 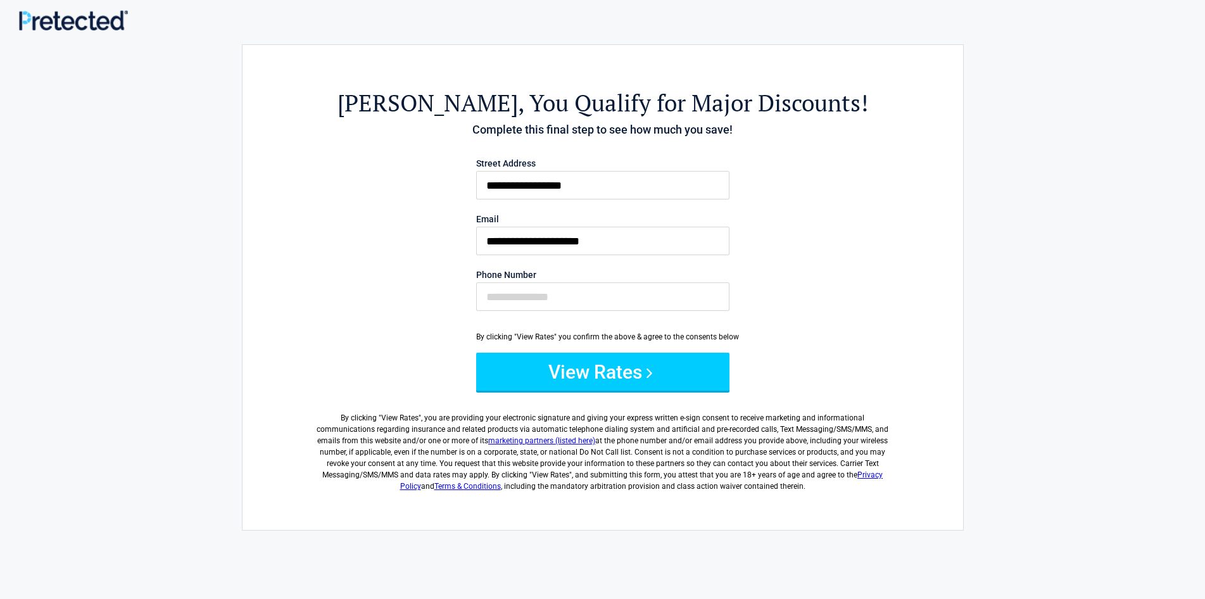 I want to click on div: By clicking "View Rates" you confirm the above & agree to the consents below, so click(x=603, y=337).